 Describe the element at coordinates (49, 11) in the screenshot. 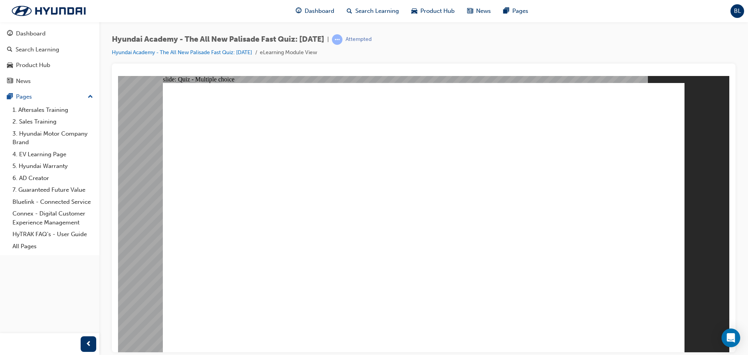

I see `a: Trak` at that location.